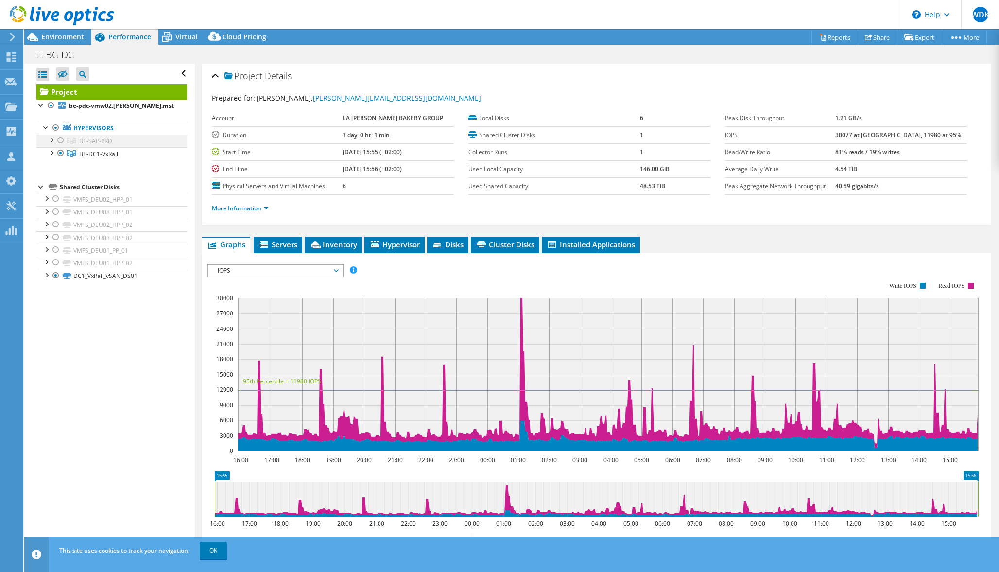  What do you see at coordinates (213, 551) in the screenshot?
I see `a: OK` at bounding box center [213, 551].